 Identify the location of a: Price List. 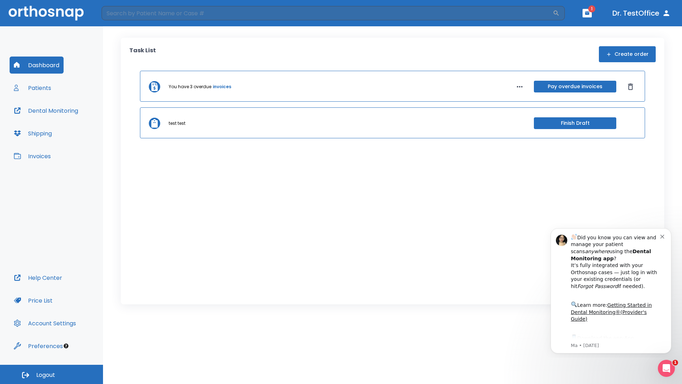
(33, 300).